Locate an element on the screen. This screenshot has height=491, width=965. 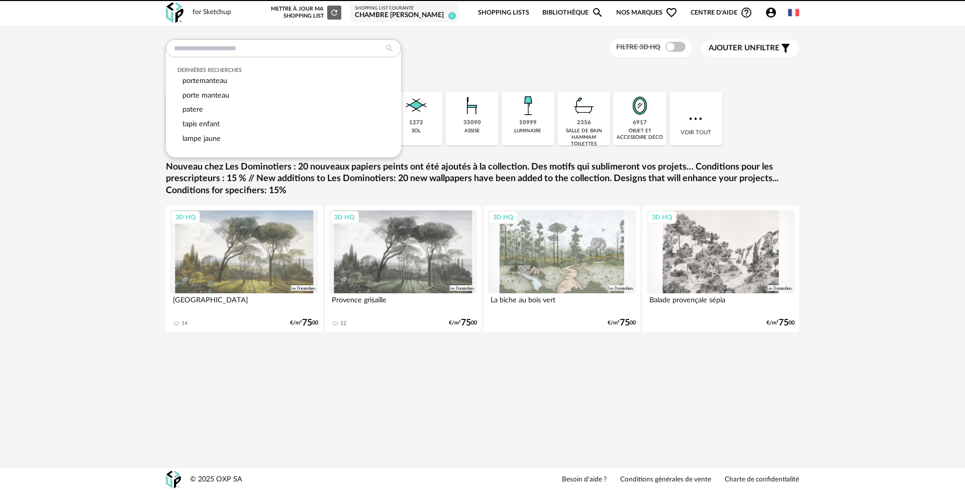
div: 6917 is located at coordinates (640, 123).